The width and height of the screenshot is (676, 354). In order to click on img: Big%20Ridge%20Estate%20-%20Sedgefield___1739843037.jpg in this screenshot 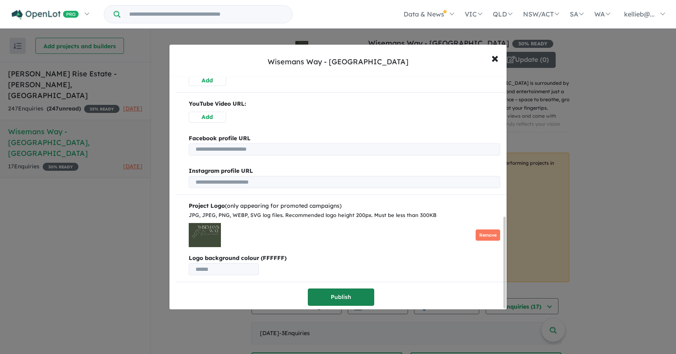, I will do `click(205, 235)`.